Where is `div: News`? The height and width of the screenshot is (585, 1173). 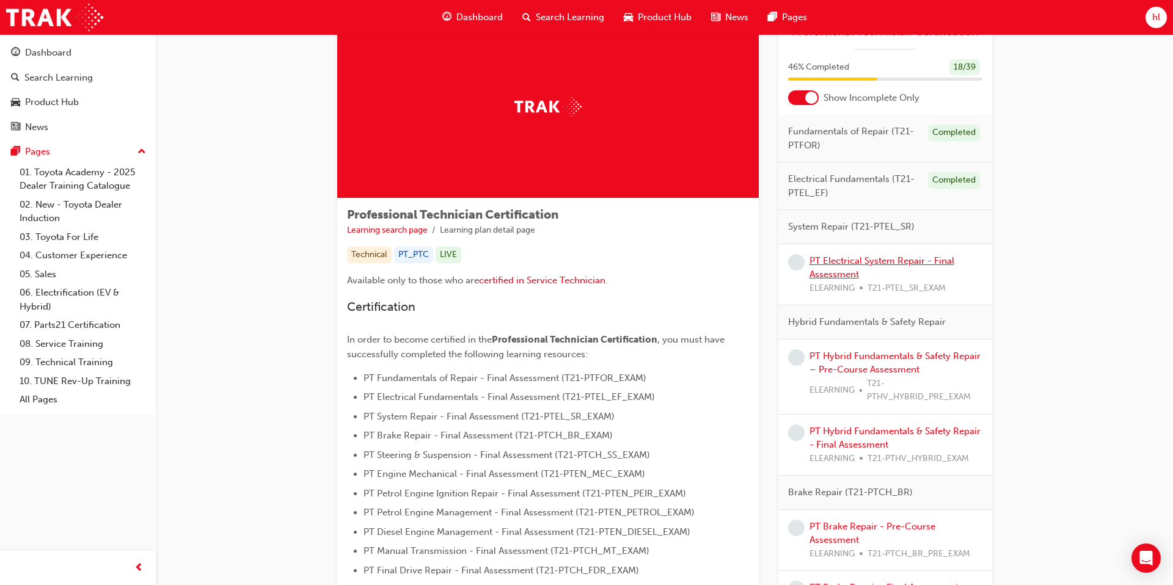
div: News is located at coordinates (37, 127).